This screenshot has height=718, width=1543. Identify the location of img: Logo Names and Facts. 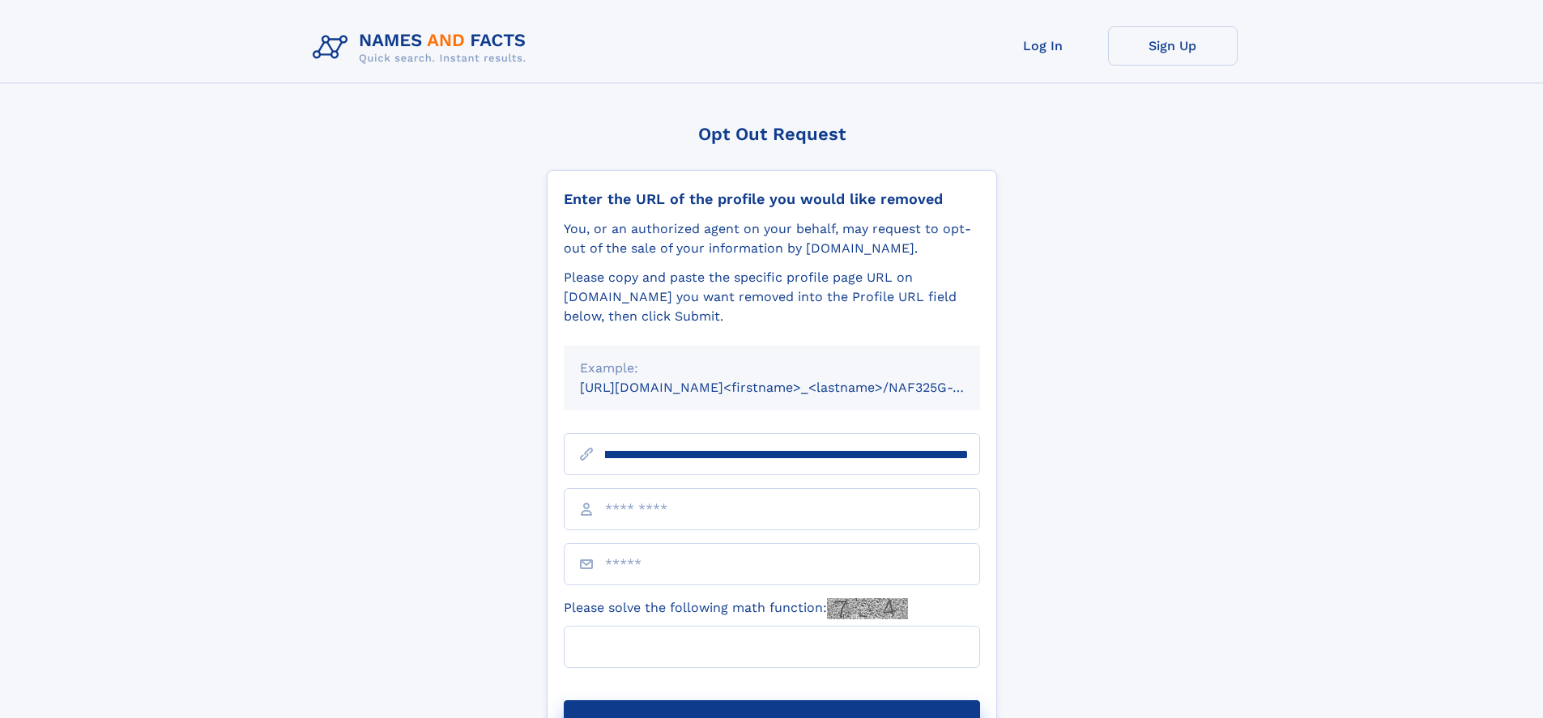
(423, 48).